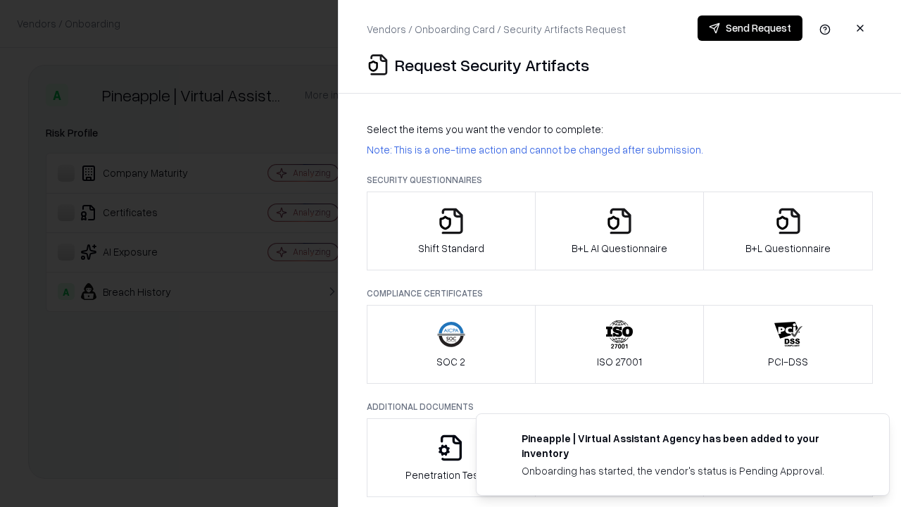 The image size is (901, 507). What do you see at coordinates (450, 474) in the screenshot?
I see `p: Penetration Testing` at bounding box center [450, 474].